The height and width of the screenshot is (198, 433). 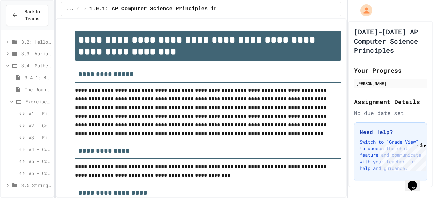 What do you see at coordinates (364, 10) in the screenshot?
I see `div: My Account` at bounding box center [364, 10].